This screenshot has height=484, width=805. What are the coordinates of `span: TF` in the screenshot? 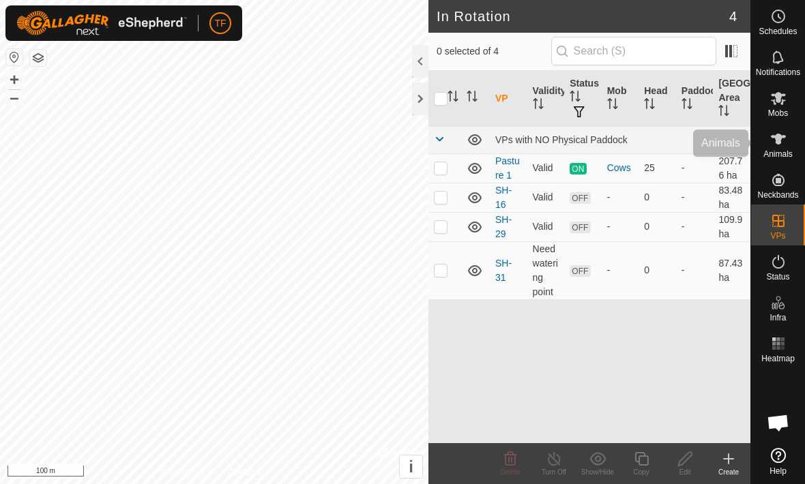 It's located at (220, 23).